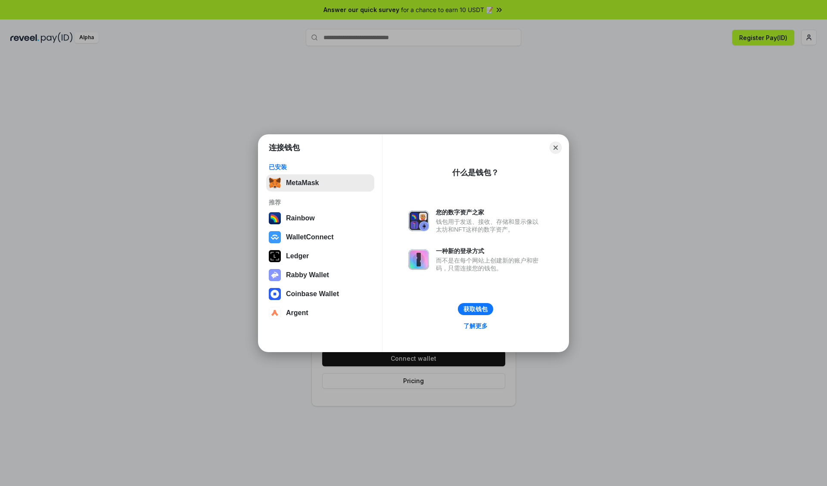  What do you see at coordinates (275, 183) in the screenshot?
I see `img: svg+xml,%3Csvg%20fill%3D%22none%22%20height%3D%2233%22%20viewBox%3D%220%200%2035%2033%22%20width%...` at bounding box center [275, 183].